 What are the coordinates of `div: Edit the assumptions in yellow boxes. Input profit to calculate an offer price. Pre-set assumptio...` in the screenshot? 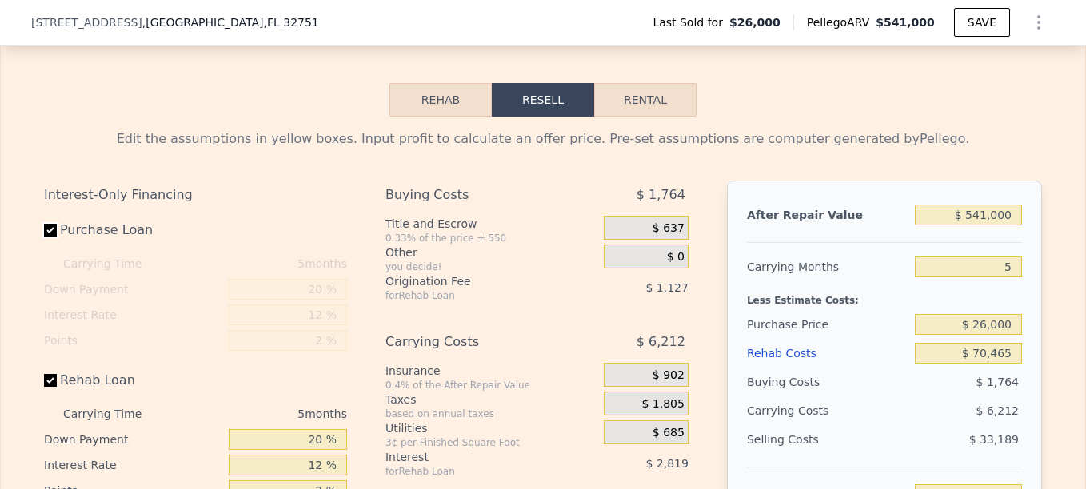 It's located at (543, 139).